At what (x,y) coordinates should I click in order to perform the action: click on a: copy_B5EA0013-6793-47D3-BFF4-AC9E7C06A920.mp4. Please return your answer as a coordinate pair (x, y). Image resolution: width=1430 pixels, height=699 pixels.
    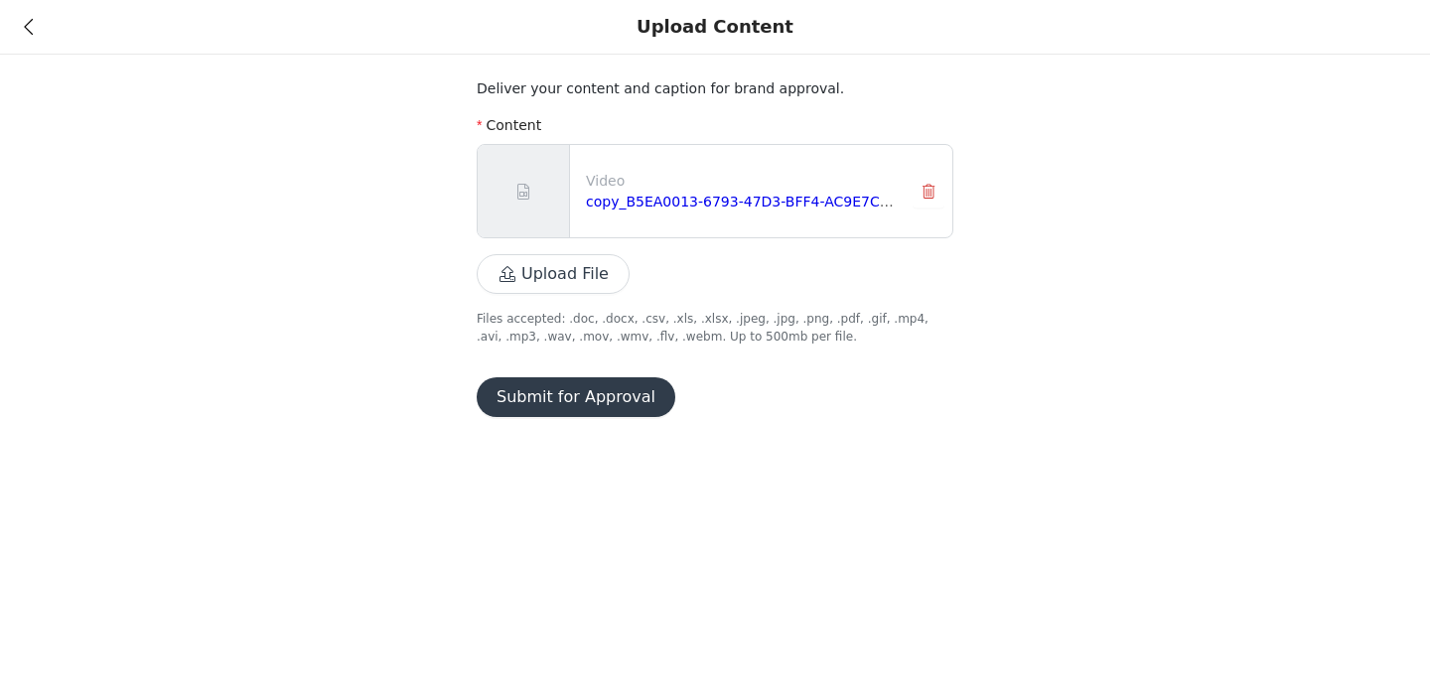
    Looking at the image, I should click on (777, 202).